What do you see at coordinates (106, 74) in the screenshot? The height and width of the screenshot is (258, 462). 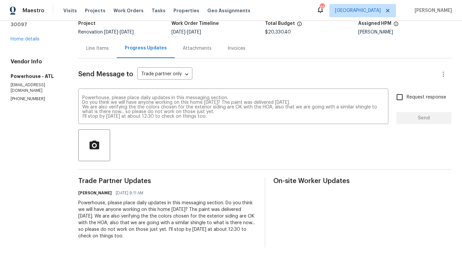 I see `span: Send Message to` at bounding box center [106, 74].